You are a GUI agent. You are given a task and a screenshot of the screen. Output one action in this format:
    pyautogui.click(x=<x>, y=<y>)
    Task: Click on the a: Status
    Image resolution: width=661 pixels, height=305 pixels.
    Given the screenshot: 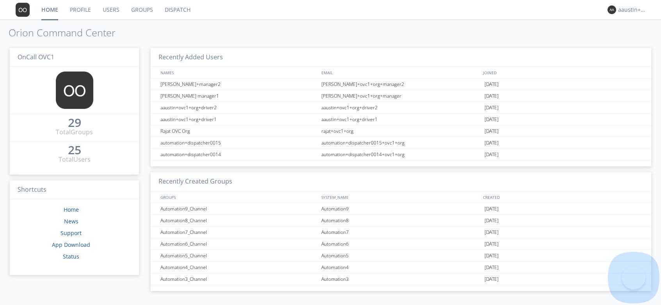 What is the action you would take?
    pyautogui.click(x=71, y=256)
    